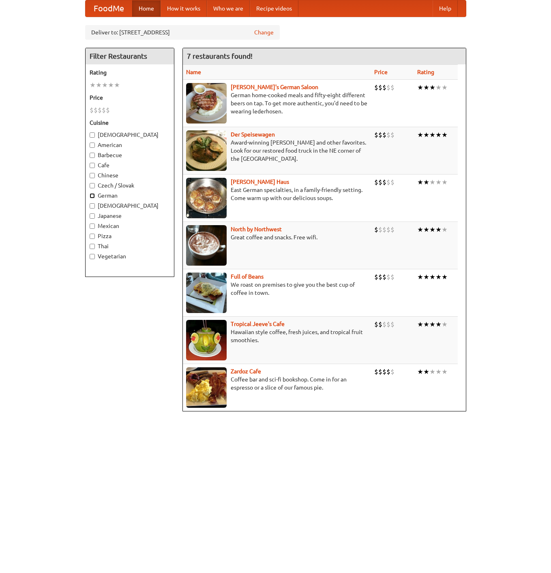 This screenshot has width=551, height=573. I want to click on label: Czech / Slovak, so click(130, 186).